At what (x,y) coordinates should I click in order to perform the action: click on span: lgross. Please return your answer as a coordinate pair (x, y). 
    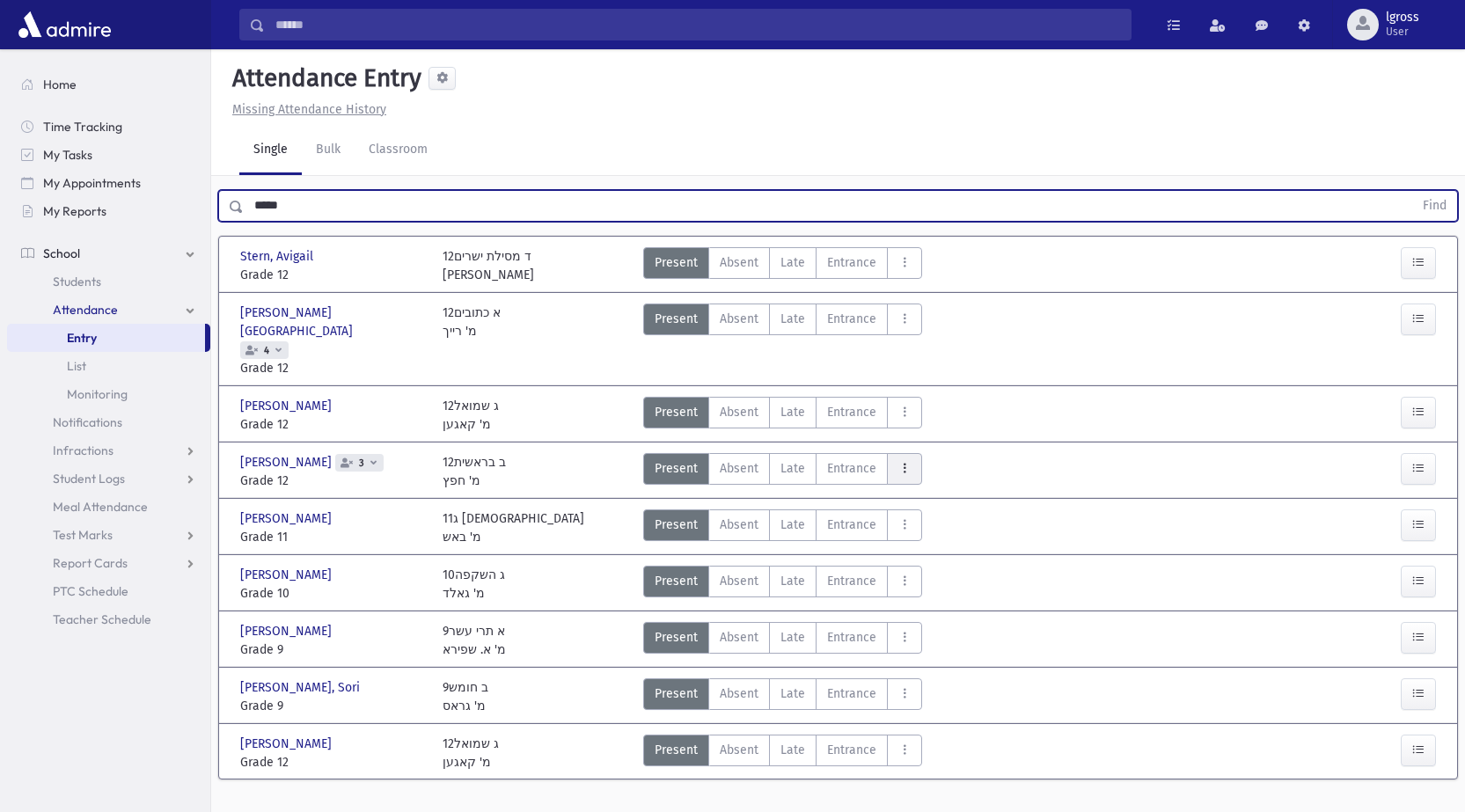
    Looking at the image, I should click on (1402, 17).